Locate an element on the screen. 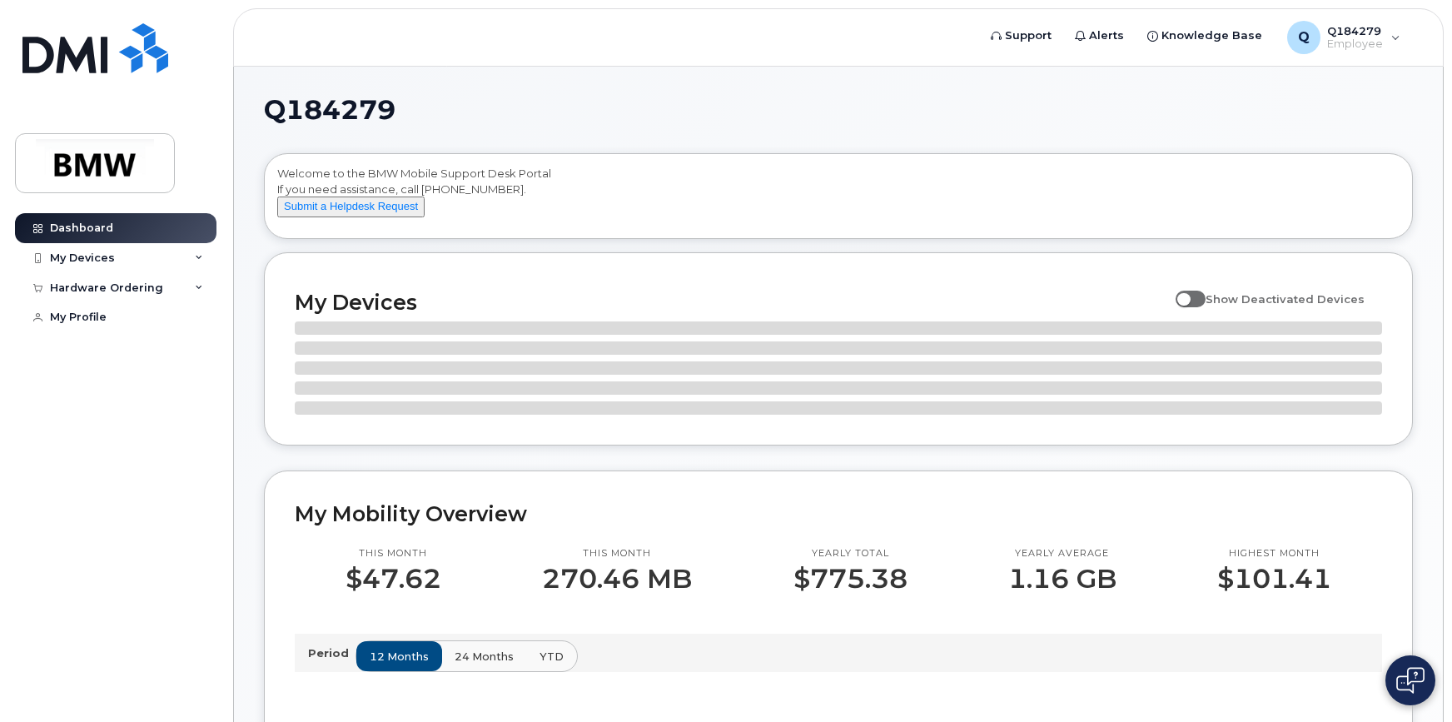  p: Yearly average is located at coordinates (1062, 554).